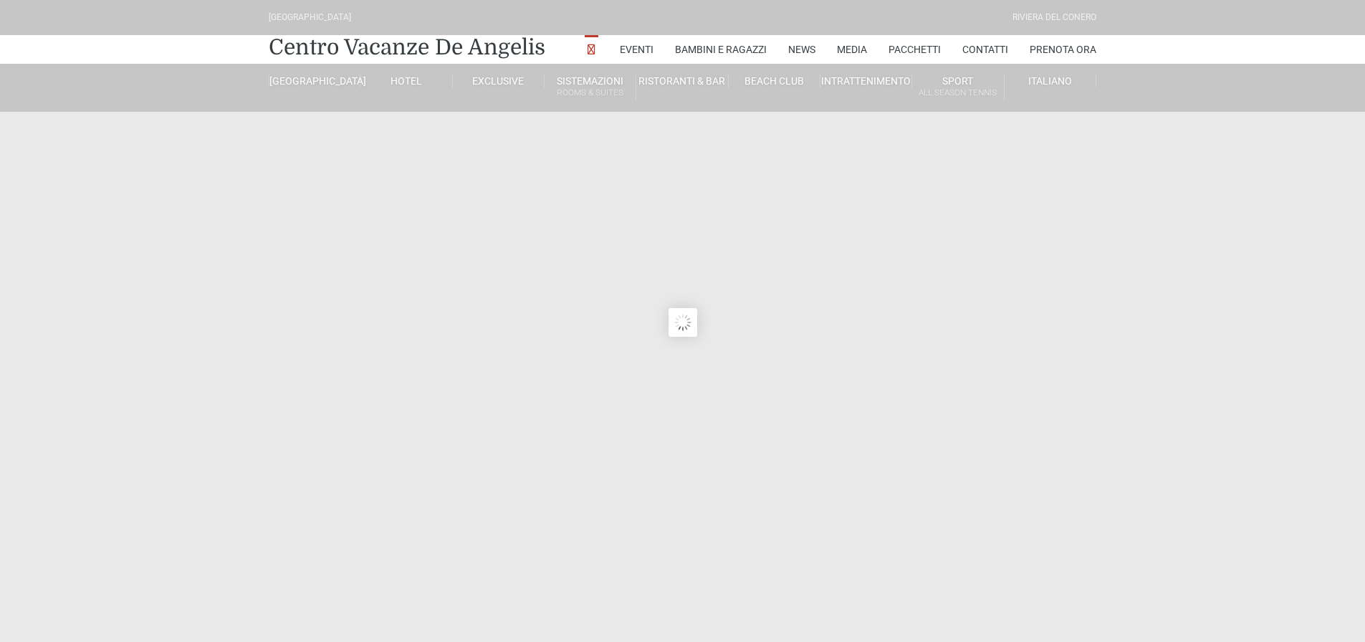 This screenshot has width=1365, height=642. Describe the element at coordinates (985, 49) in the screenshot. I see `a: Contatti` at that location.